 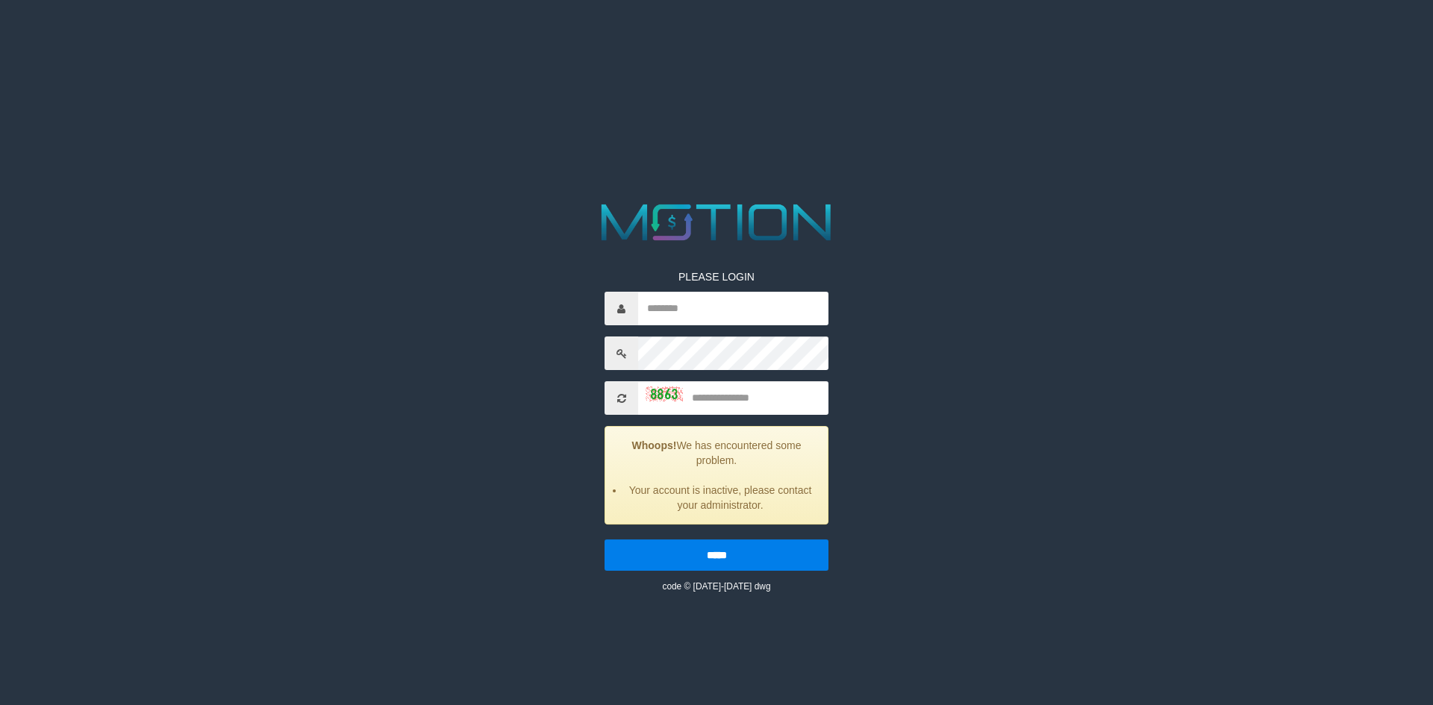 What do you see at coordinates (664, 394) in the screenshot?
I see `img: captcha` at bounding box center [664, 394].